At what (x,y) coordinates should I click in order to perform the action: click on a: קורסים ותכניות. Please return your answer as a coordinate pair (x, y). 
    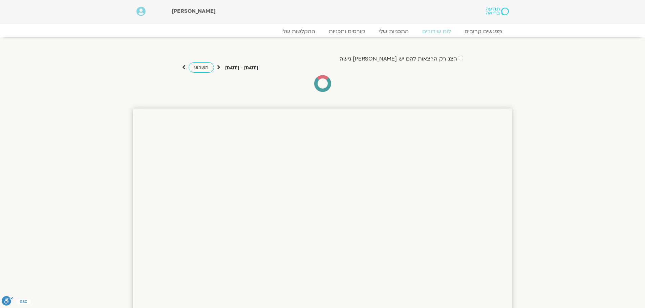
    Looking at the image, I should click on (346, 31).